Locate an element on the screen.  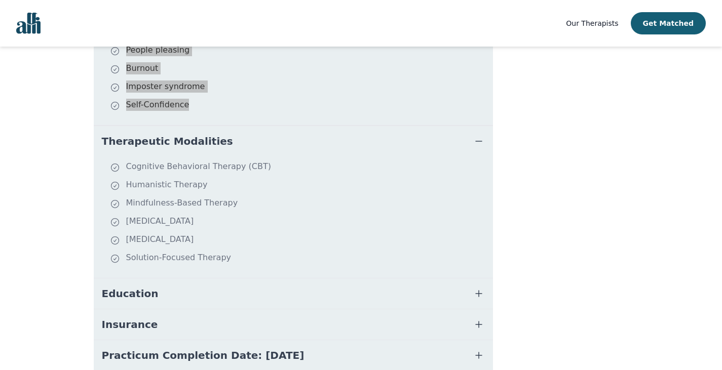
li: People pleasing is located at coordinates (299, 51).